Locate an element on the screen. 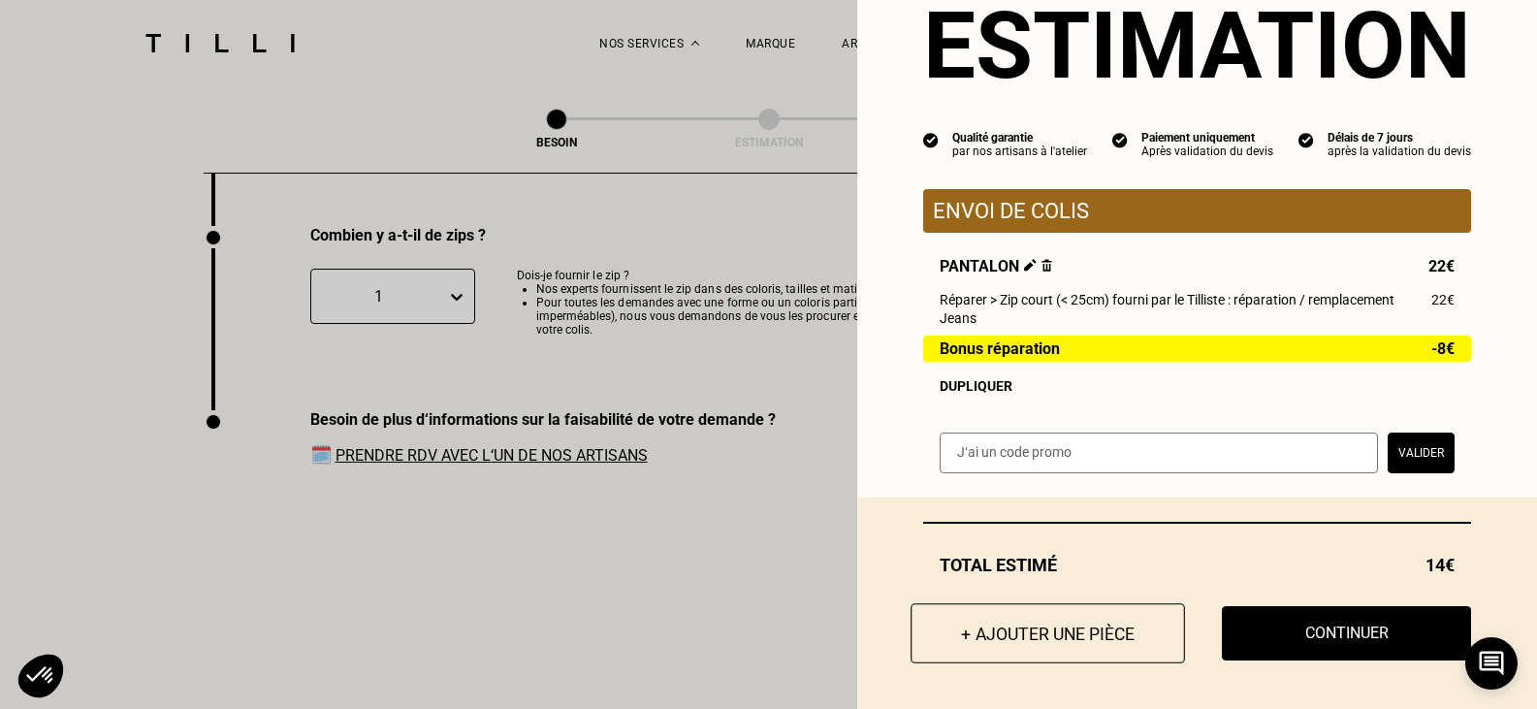 The width and height of the screenshot is (1537, 709). span: Jeans is located at coordinates (958, 318).